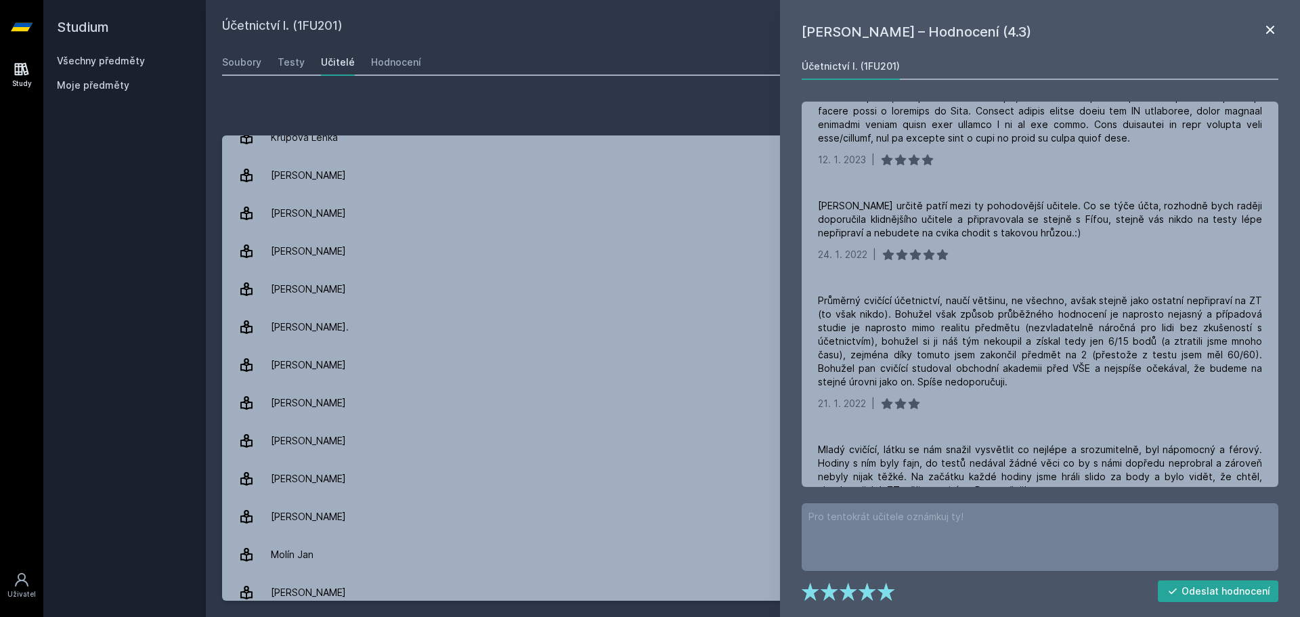  I want to click on span: Moje předměty, so click(93, 85).